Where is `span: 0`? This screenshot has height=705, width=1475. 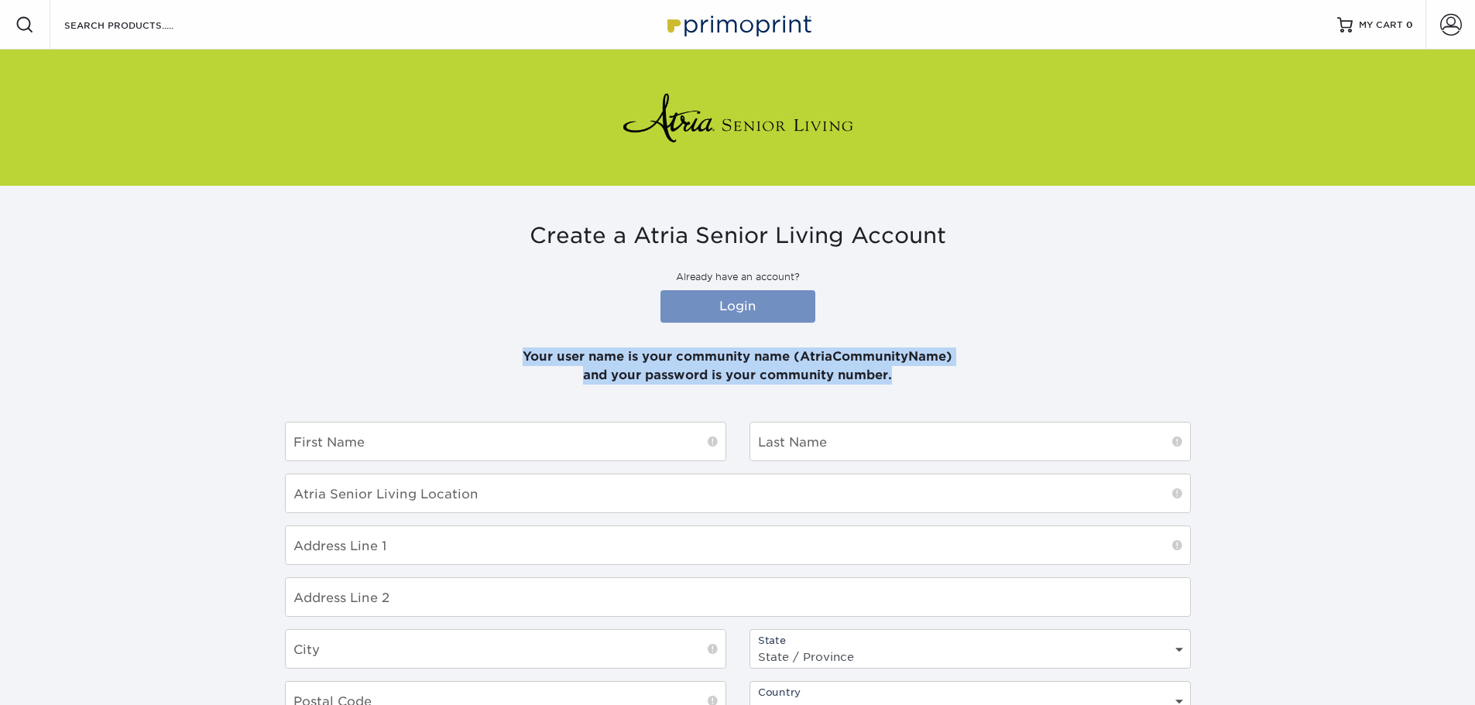
span: 0 is located at coordinates (1409, 25).